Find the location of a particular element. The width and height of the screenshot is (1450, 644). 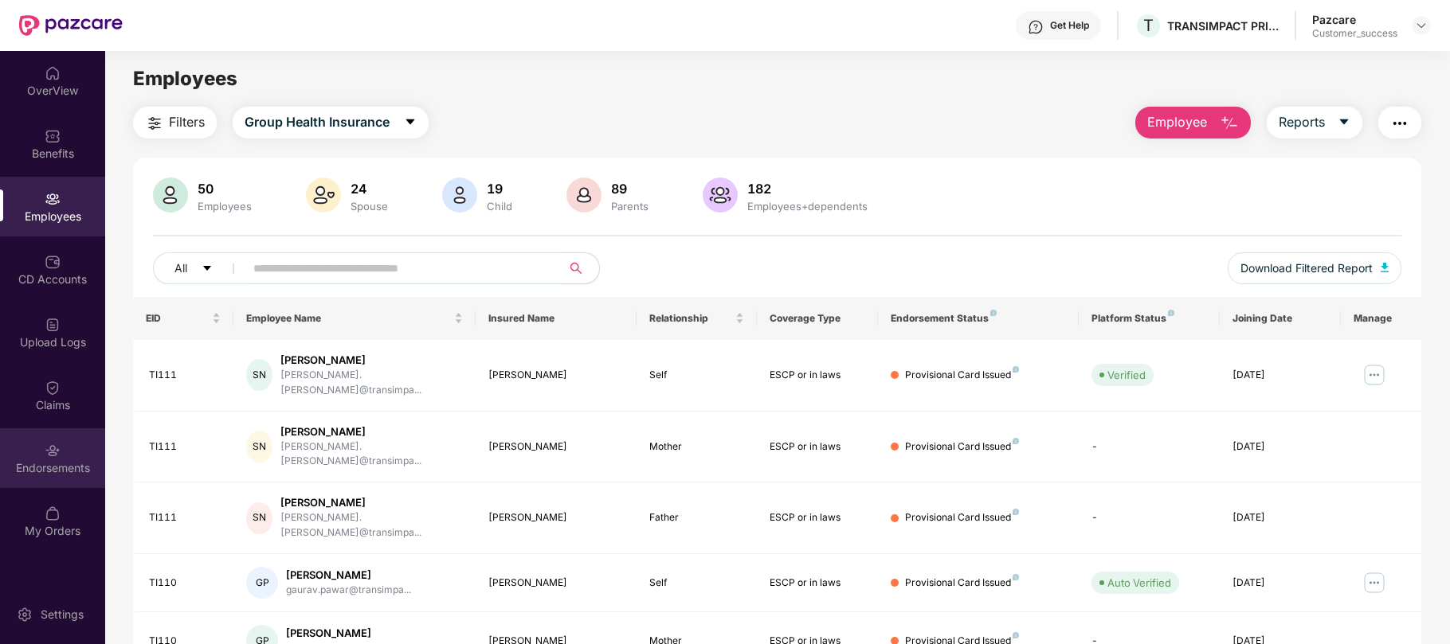

div: Customer_success is located at coordinates (1354, 33).